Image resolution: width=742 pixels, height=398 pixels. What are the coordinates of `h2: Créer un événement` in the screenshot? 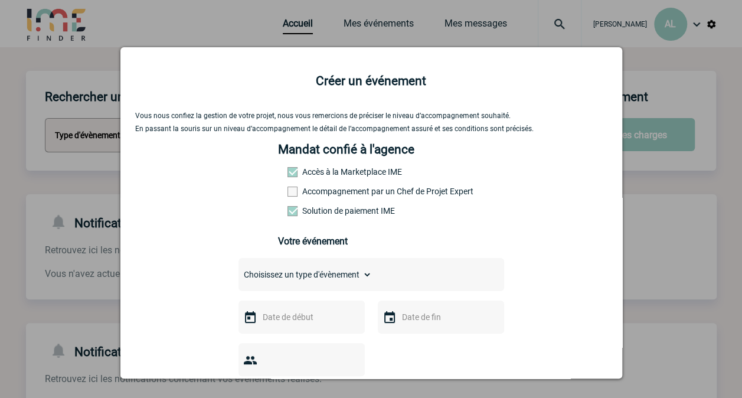 It's located at (371, 81).